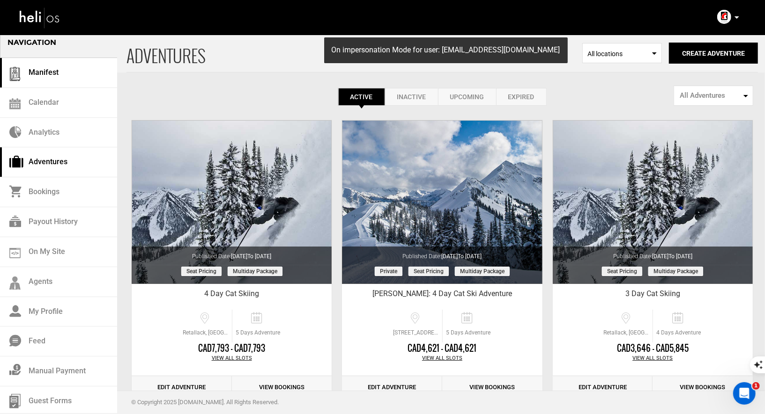 The width and height of the screenshot is (765, 414). I want to click on span: Private, so click(388, 272).